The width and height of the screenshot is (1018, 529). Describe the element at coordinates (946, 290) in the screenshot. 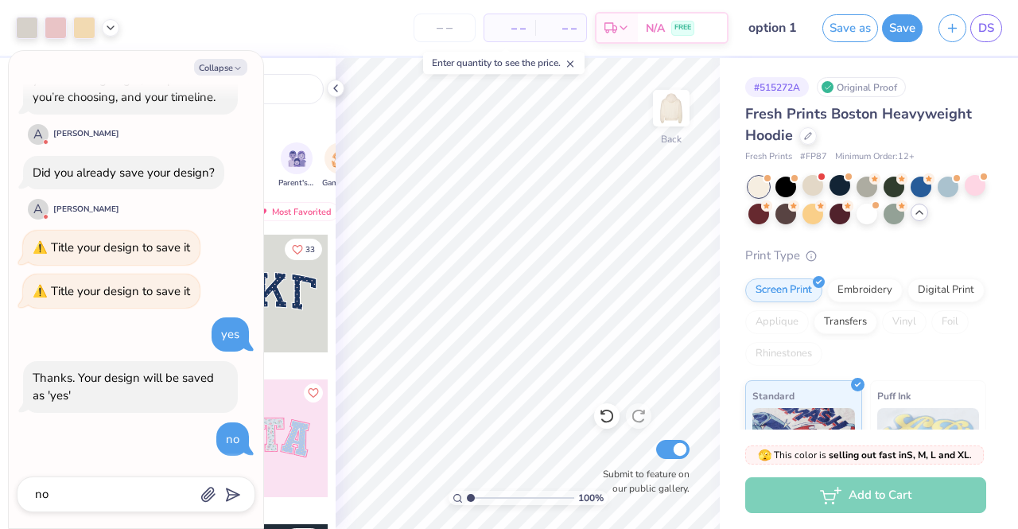

I see `div: Digital Print` at that location.